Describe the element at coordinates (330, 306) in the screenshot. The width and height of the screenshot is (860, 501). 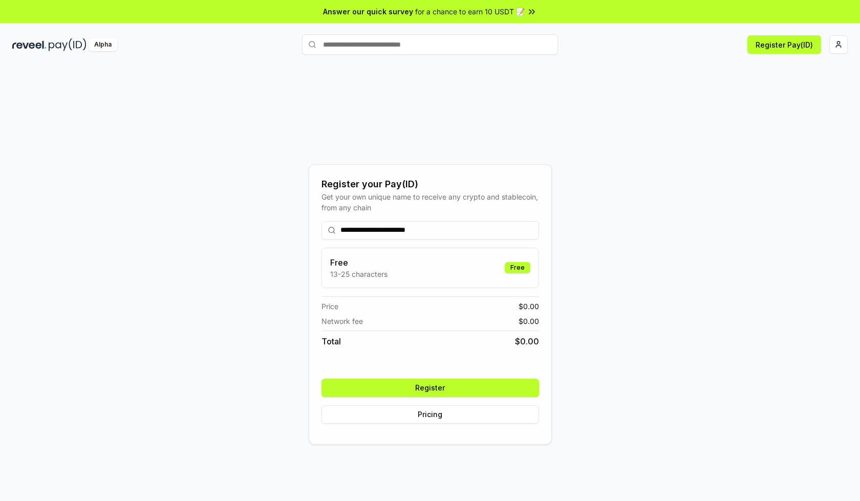
I see `span: Price` at that location.